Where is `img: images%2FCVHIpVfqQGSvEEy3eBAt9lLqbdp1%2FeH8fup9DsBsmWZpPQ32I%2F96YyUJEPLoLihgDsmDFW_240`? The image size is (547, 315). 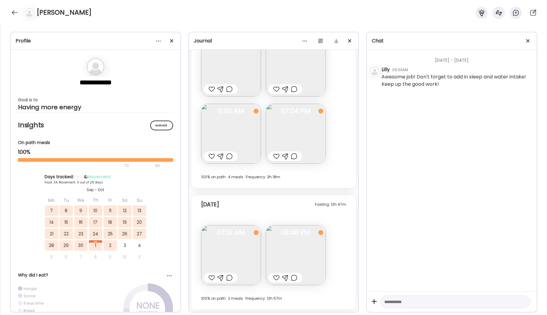
img: images%2FCVHIpVfqQGSvEEy3eBAt9lLqbdp1%2FeH8fup9DsBsmWZpPQ32I%2F96YyUJEPLoLihgDsmDFW_240 is located at coordinates (231, 67).